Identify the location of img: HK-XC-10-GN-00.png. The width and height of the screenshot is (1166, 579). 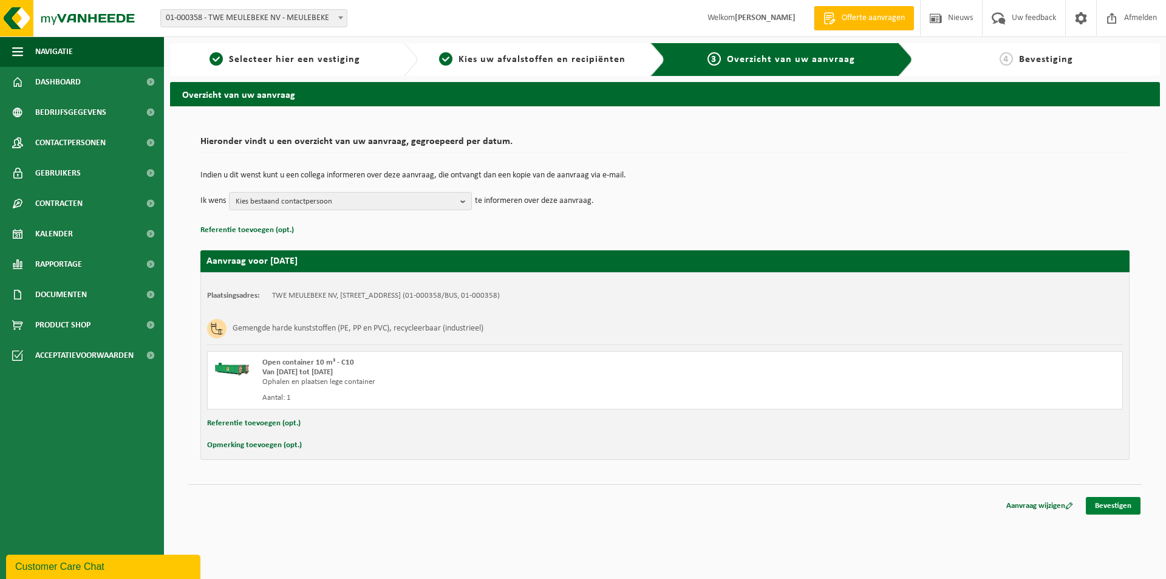
(232, 367).